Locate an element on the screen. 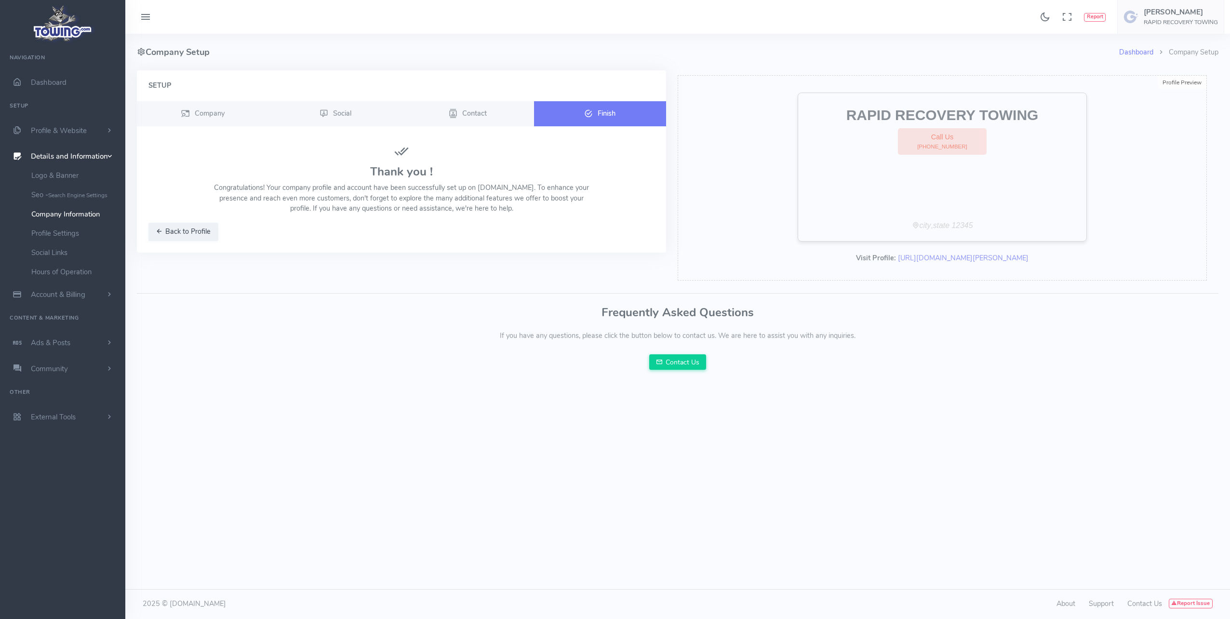 The height and width of the screenshot is (619, 1230). h4: Company Setup is located at coordinates (628, 52).